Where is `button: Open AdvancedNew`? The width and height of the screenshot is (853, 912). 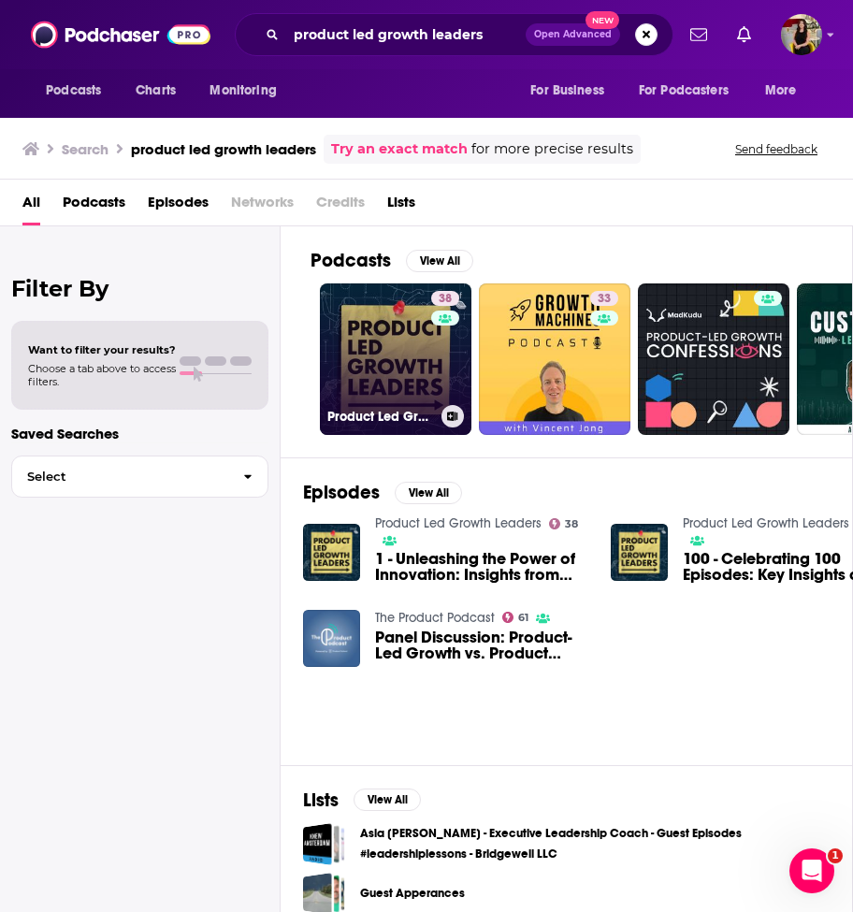 button: Open AdvancedNew is located at coordinates (573, 35).